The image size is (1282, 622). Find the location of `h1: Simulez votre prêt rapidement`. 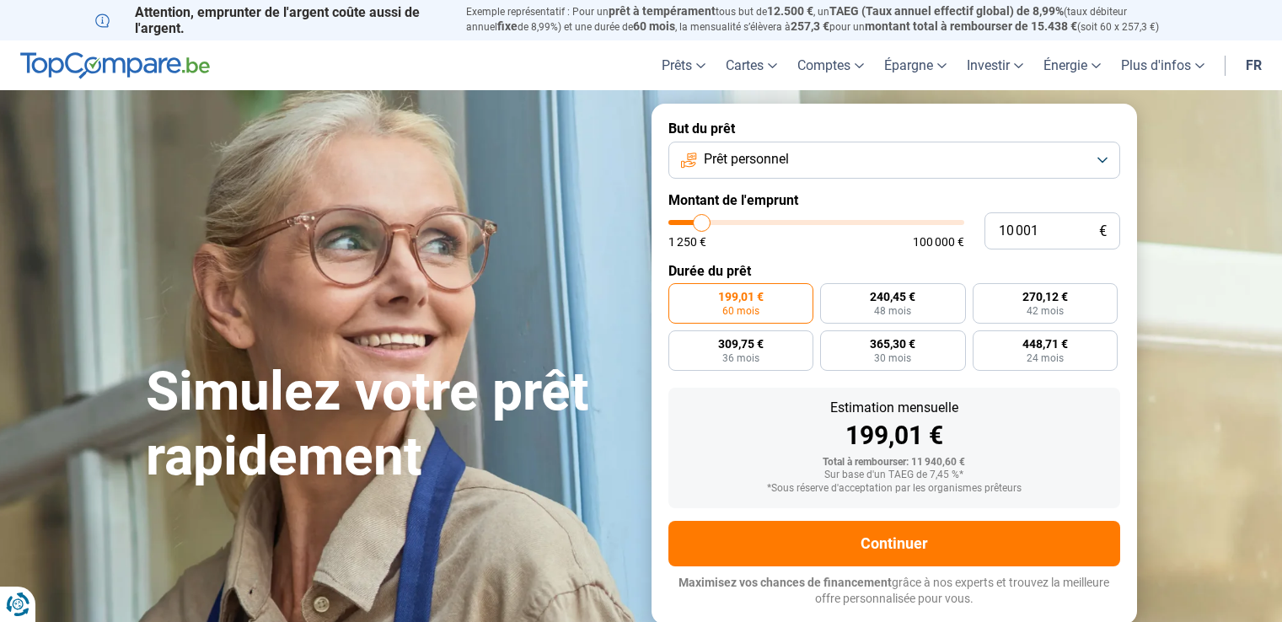

h1: Simulez votre prêt rapidement is located at coordinates (388, 425).